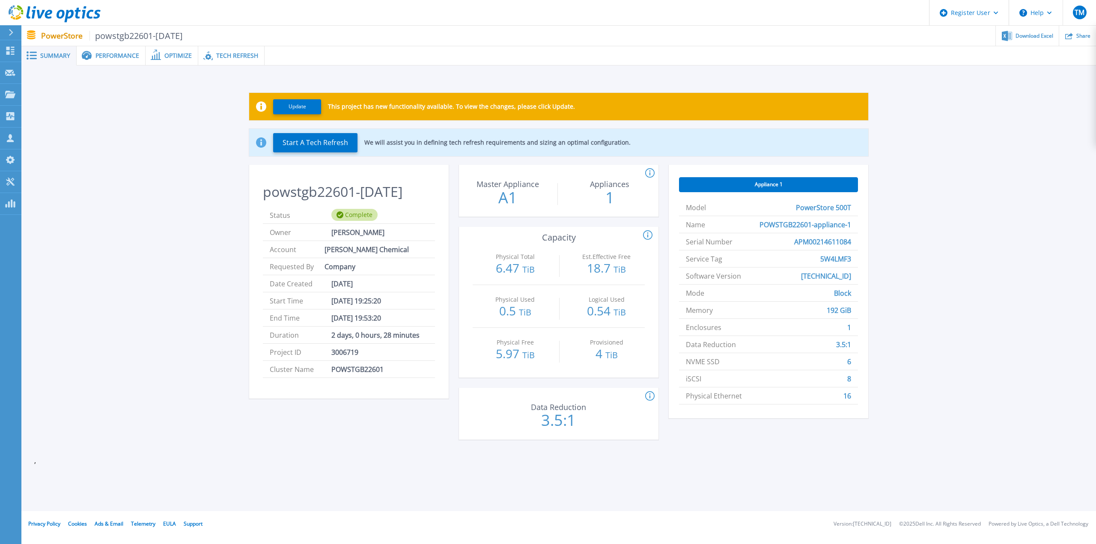 Image resolution: width=1096 pixels, height=544 pixels. What do you see at coordinates (515, 354) in the screenshot?
I see `p: 5.97` at bounding box center [515, 354].